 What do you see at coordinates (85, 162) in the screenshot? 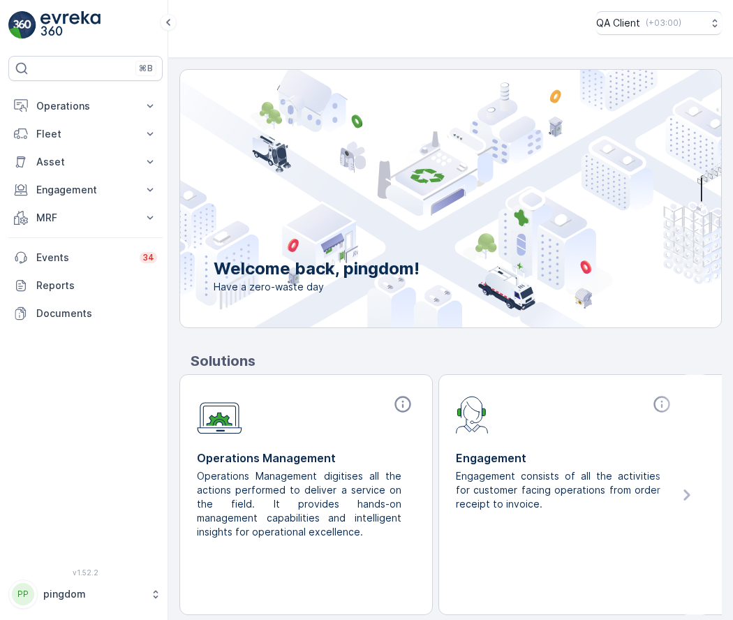
I see `button: Asset` at bounding box center [85, 162].